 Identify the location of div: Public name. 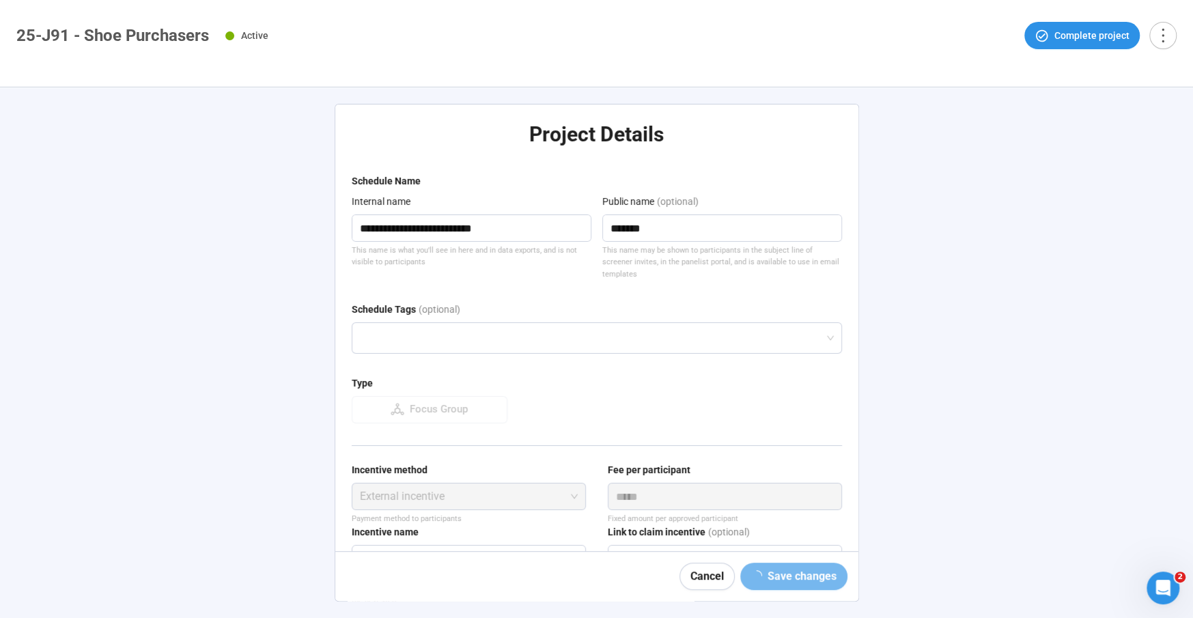
(628, 201).